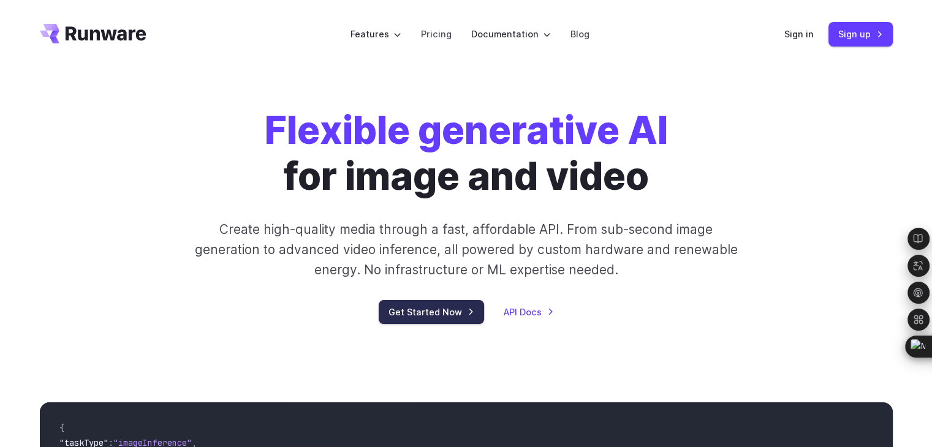  I want to click on a: Sign up, so click(860, 34).